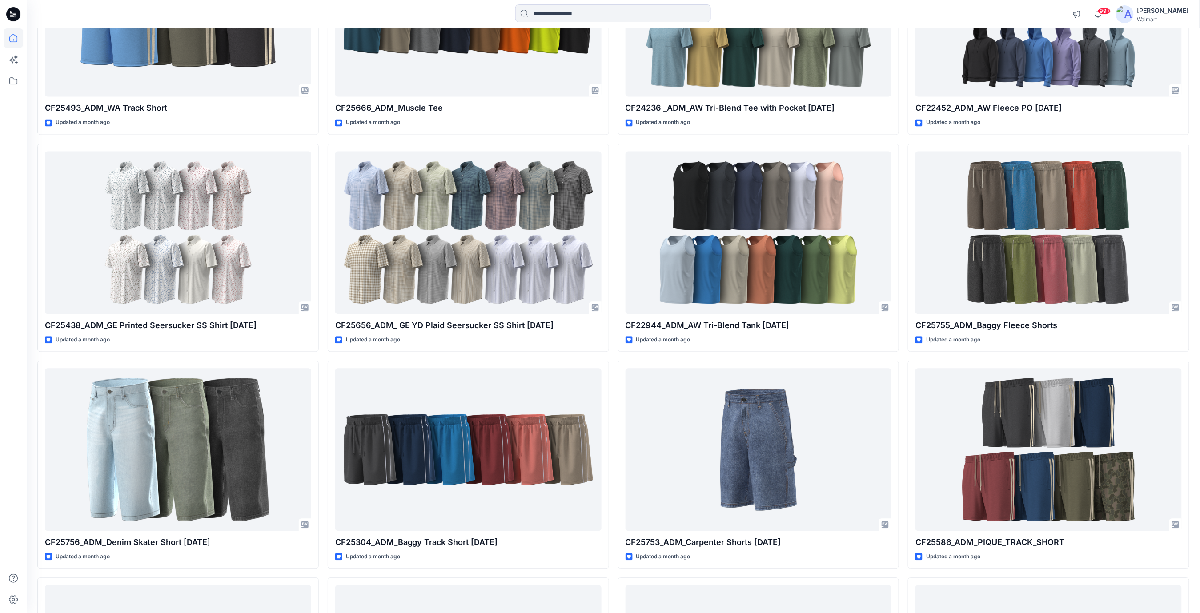  I want to click on p: CF25666_ADM_Muscle Tee, so click(468, 108).